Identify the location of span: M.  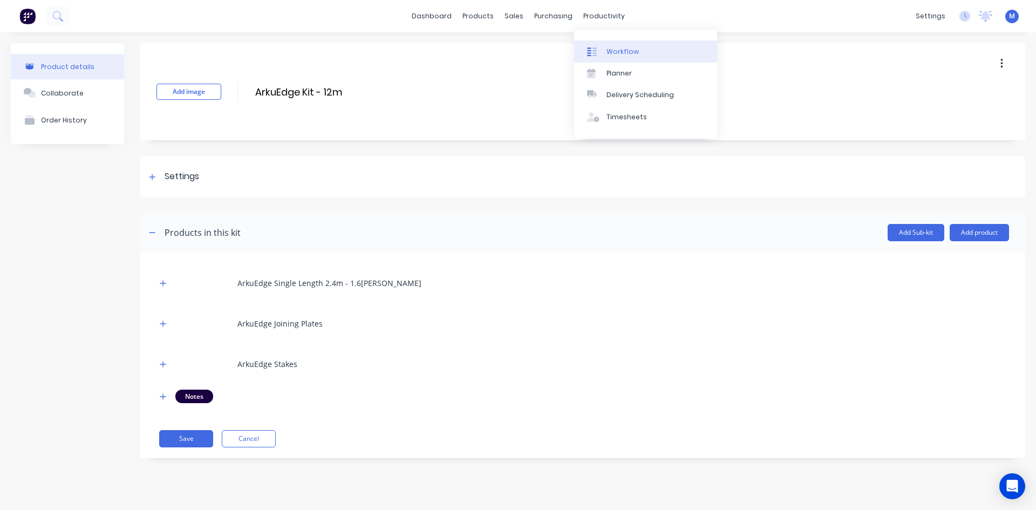
(1012, 16).